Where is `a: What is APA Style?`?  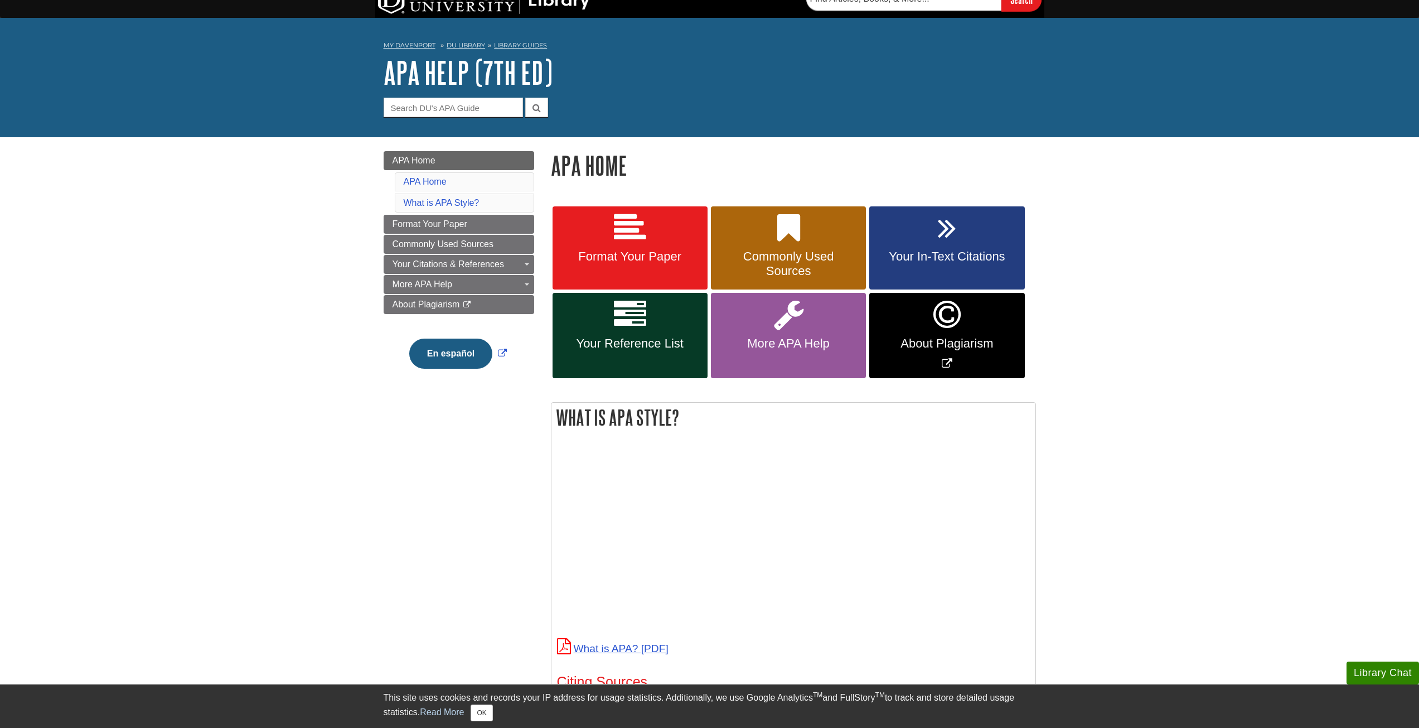
a: What is APA Style? is located at coordinates (442, 202).